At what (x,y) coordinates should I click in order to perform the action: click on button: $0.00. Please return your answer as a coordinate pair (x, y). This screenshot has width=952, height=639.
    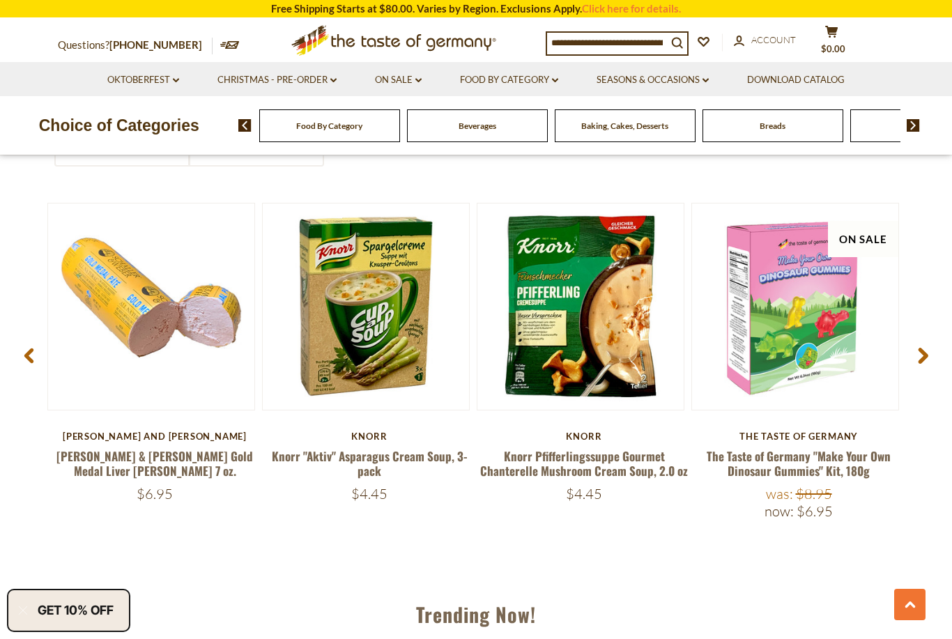
    Looking at the image, I should click on (832, 43).